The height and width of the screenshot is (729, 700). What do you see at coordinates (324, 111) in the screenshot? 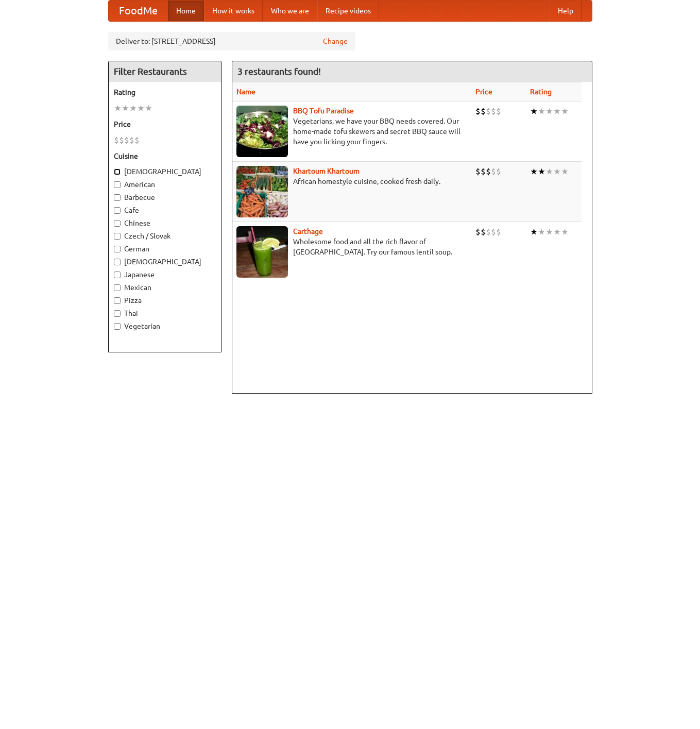
I see `b: BBQ Tofu Paradise` at bounding box center [324, 111].